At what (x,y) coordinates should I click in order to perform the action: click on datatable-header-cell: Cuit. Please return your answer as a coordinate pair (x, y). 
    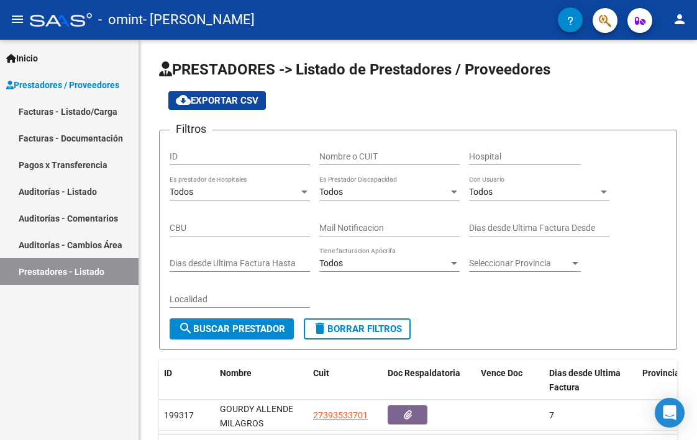
    Looking at the image, I should click on (345, 381).